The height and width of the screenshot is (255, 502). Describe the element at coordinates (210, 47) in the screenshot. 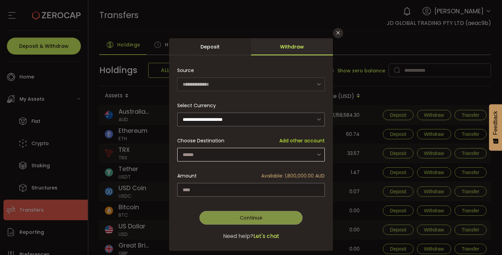

I see `div: Deposit` at that location.